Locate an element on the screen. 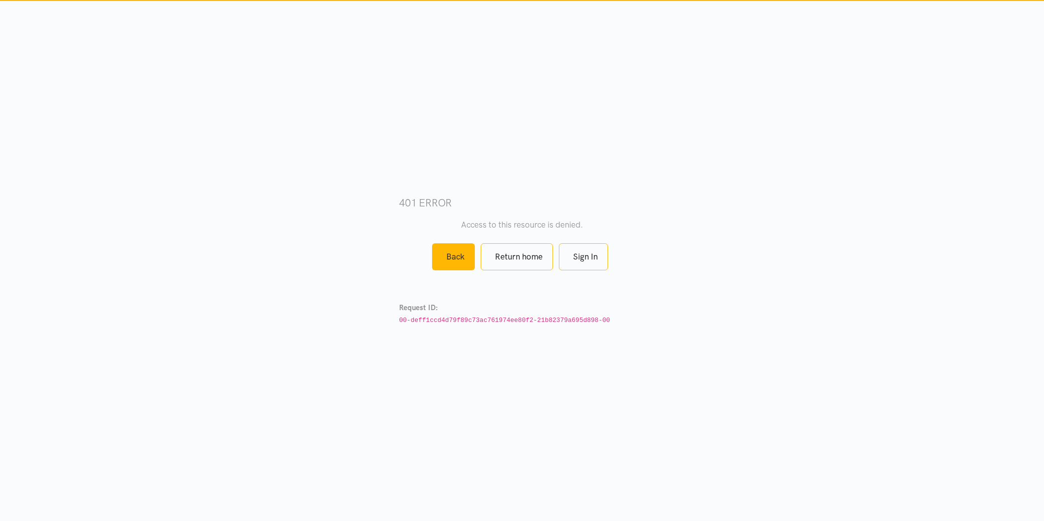 The width and height of the screenshot is (1044, 521). p: Access to this resource is denied. is located at coordinates (522, 225).